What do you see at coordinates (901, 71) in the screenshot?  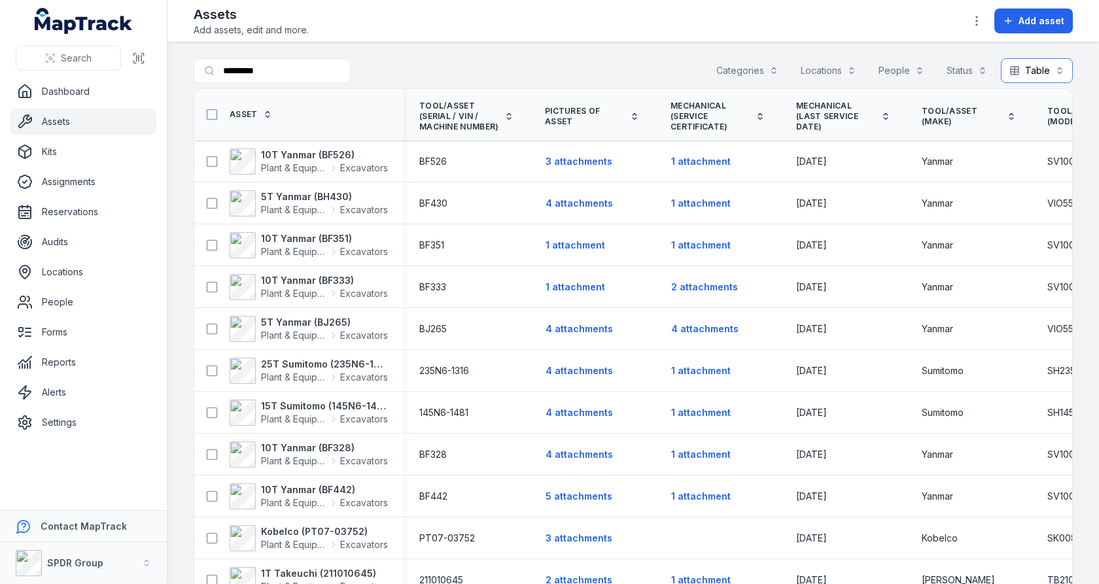 I see `button: People` at bounding box center [901, 71].